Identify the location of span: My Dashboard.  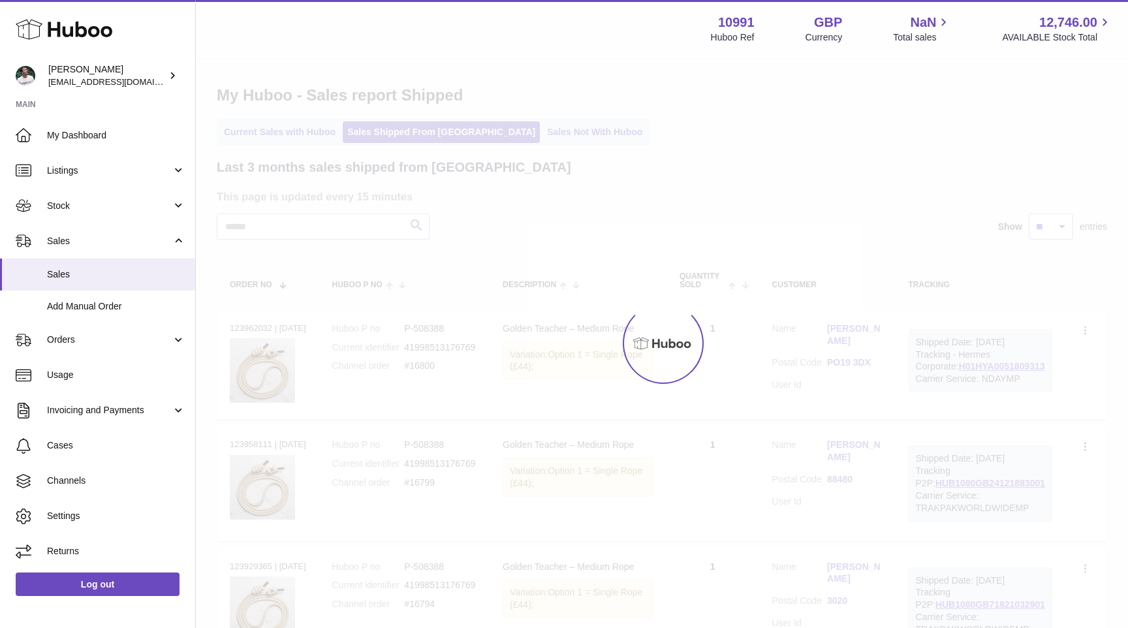
(116, 135).